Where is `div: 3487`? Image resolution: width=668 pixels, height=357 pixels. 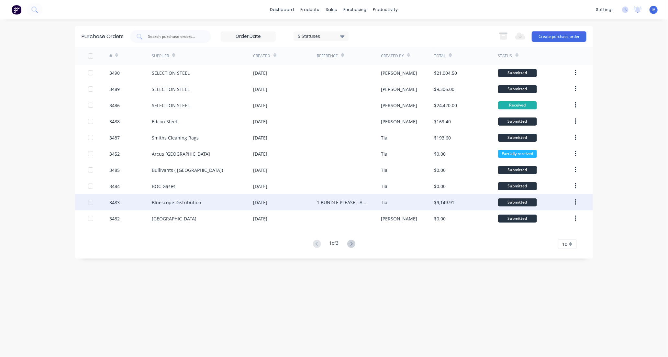
div: 3487 is located at coordinates (115, 137).